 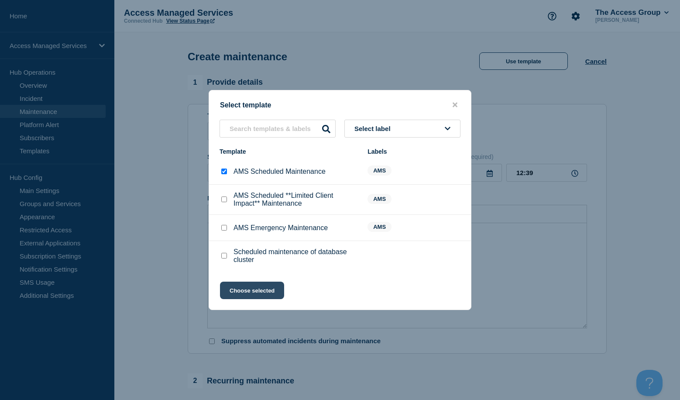 What do you see at coordinates (413, 151) in the screenshot?
I see `div: Labels` at bounding box center [413, 151].